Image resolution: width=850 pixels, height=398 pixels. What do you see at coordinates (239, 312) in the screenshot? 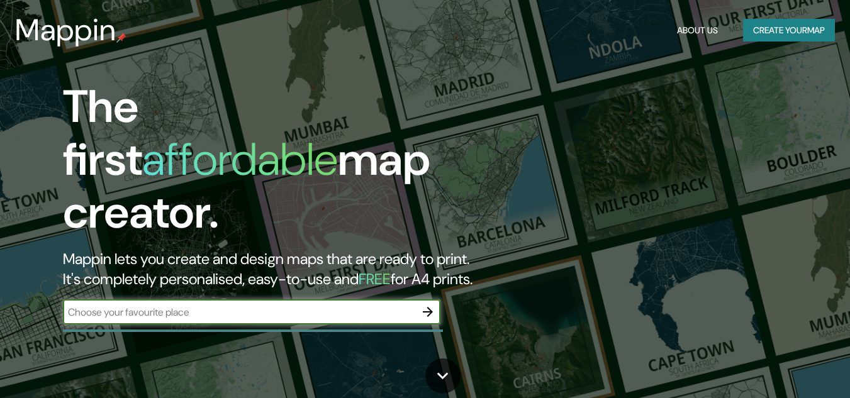
I see `input: Choose your favourite place` at bounding box center [239, 312].